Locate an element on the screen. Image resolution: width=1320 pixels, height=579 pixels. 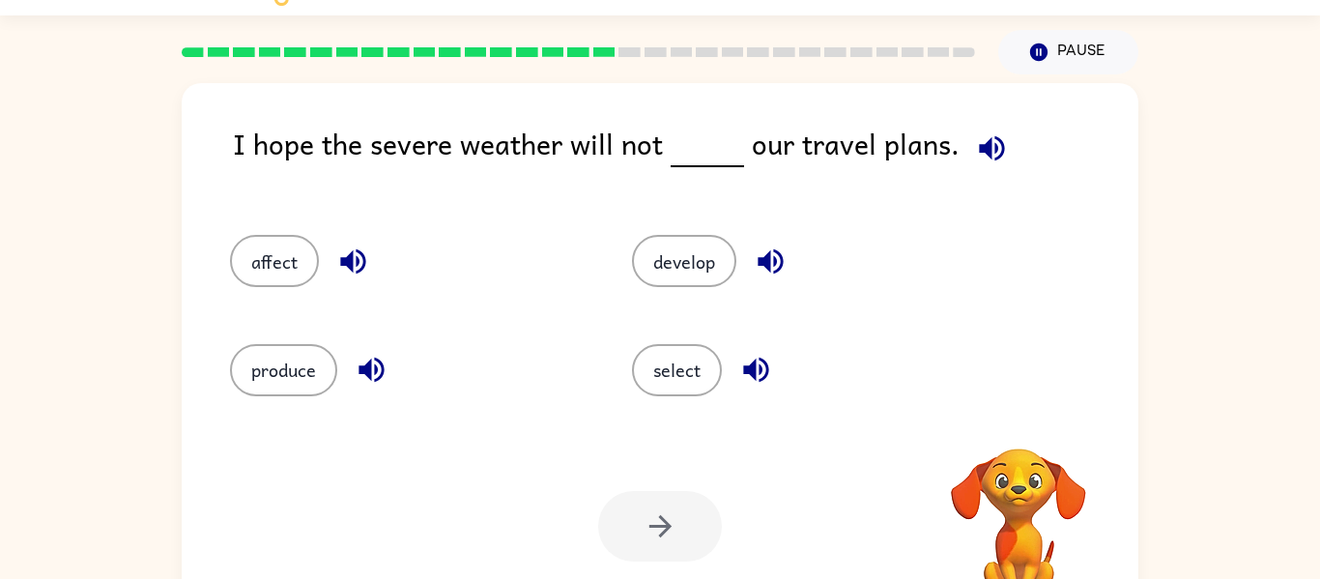
button: select is located at coordinates (676, 370).